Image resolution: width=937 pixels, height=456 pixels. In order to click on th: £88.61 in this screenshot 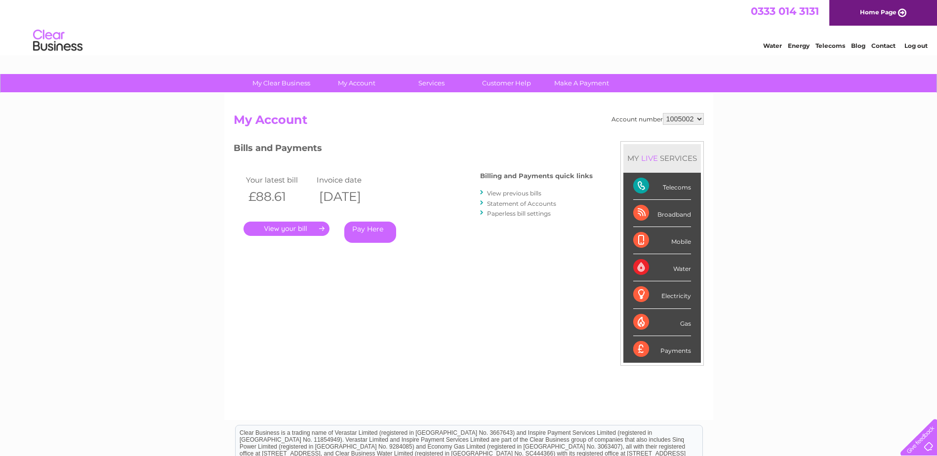, I will do `click(279, 197)`.